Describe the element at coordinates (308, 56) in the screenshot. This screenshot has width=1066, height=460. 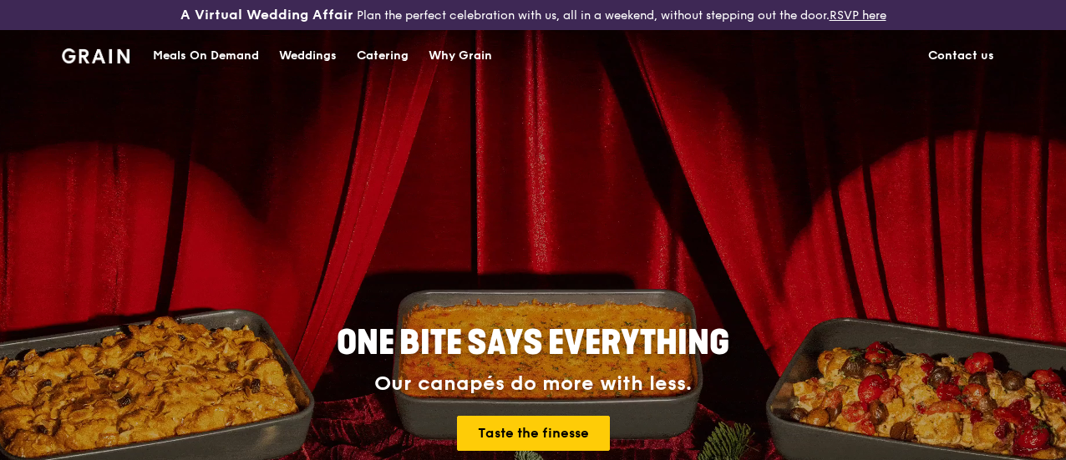
I see `div: Weddings` at that location.